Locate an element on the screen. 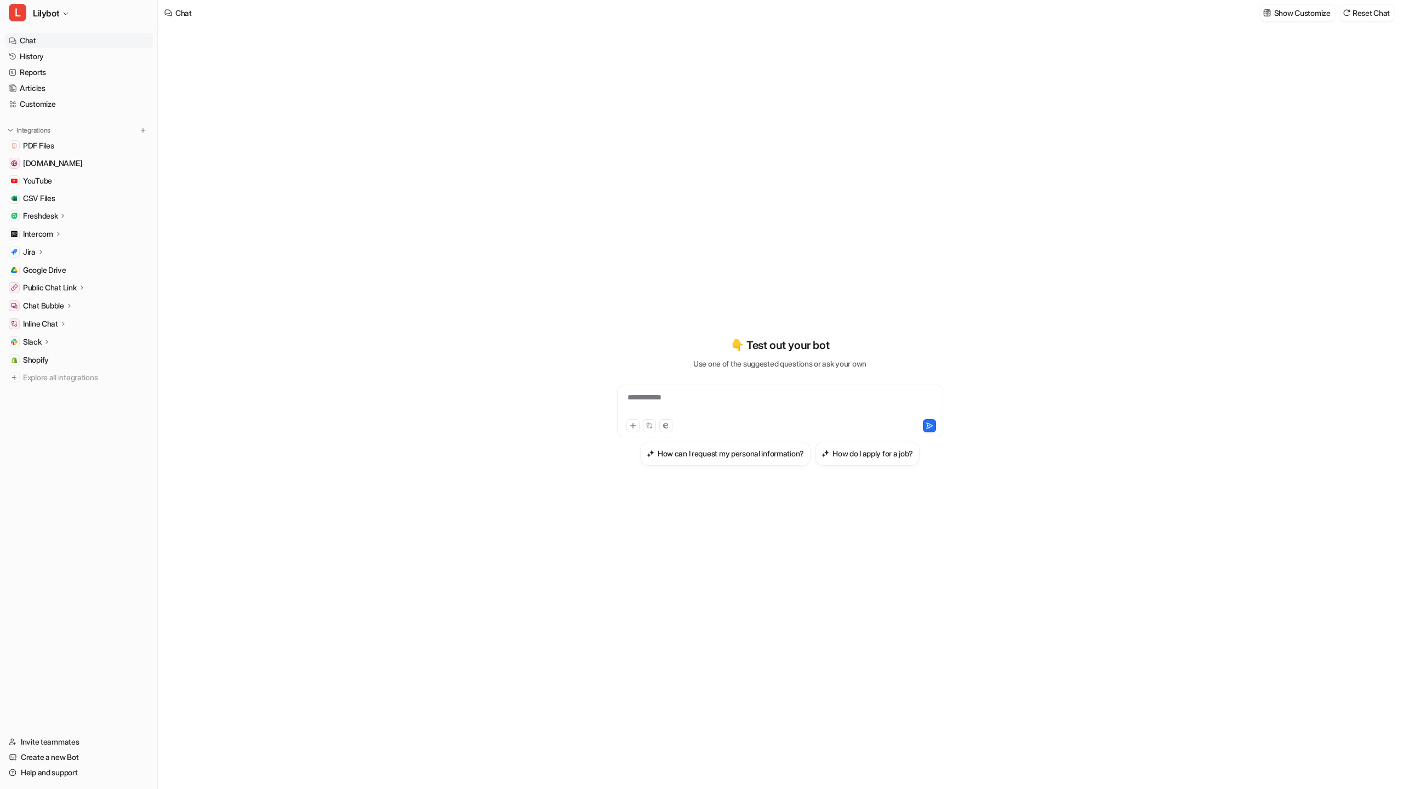  a: Reports is located at coordinates (78, 72).